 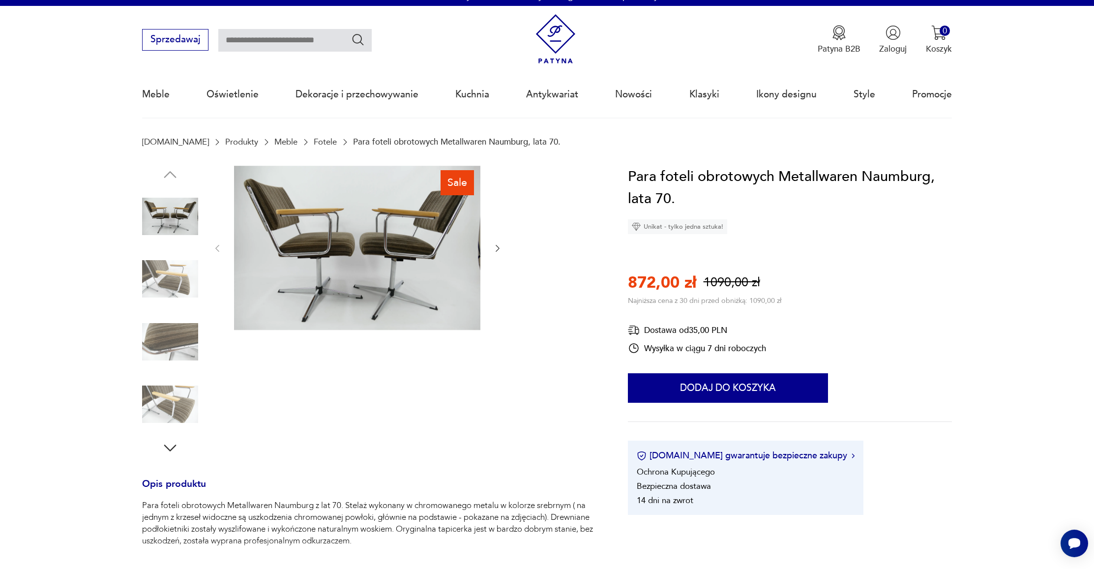 What do you see at coordinates (358, 39) in the screenshot?
I see `button: Szukaj` at bounding box center [358, 39].